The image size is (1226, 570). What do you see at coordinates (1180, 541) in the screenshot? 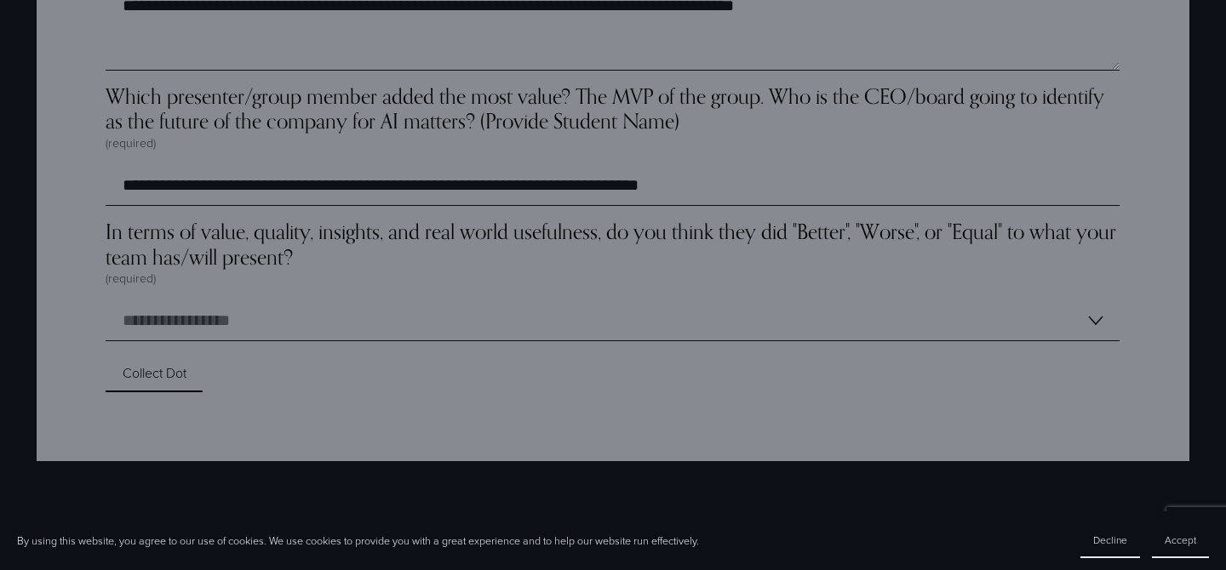
I see `button: Accept` at bounding box center [1180, 541].